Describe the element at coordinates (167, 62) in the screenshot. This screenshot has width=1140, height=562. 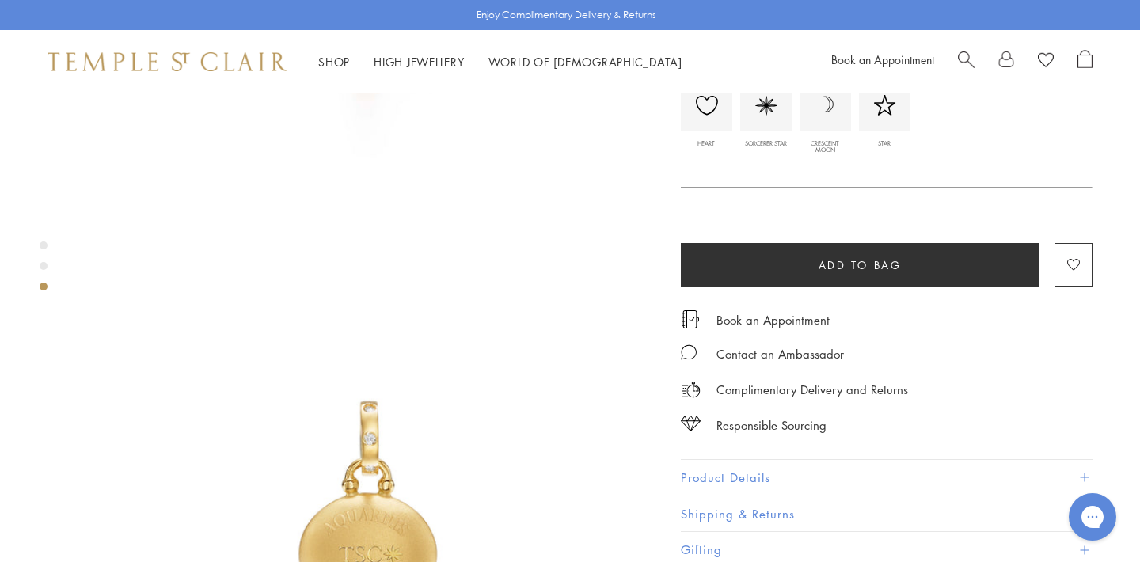
I see `img: Temple St. Clair` at that location.